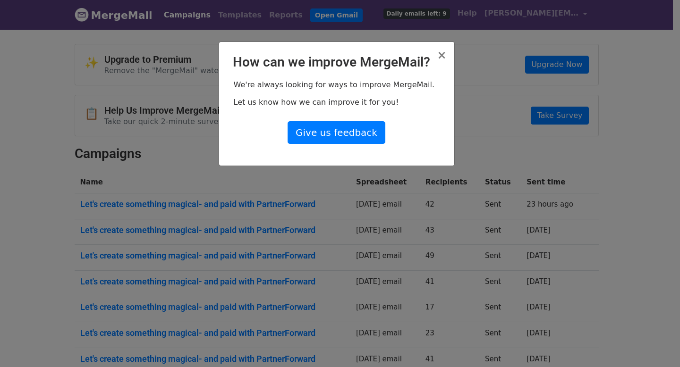 The height and width of the screenshot is (367, 680). I want to click on h2: How can we improve MergeMail?, so click(337, 62).